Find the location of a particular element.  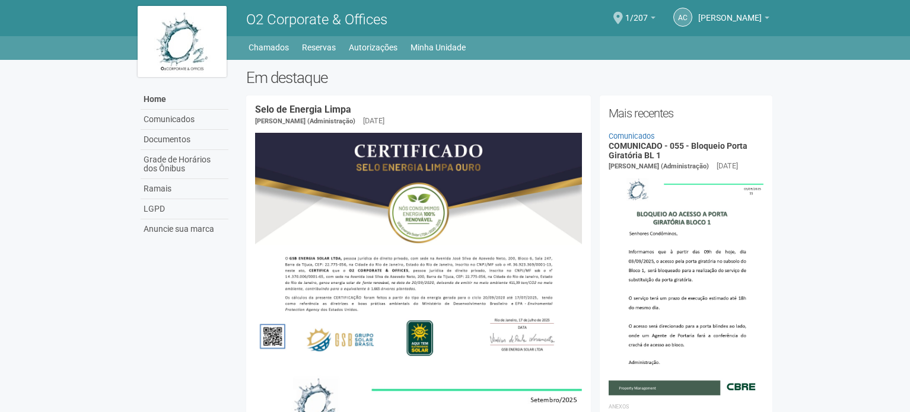

span: Andréa Cunha is located at coordinates (730, 12).